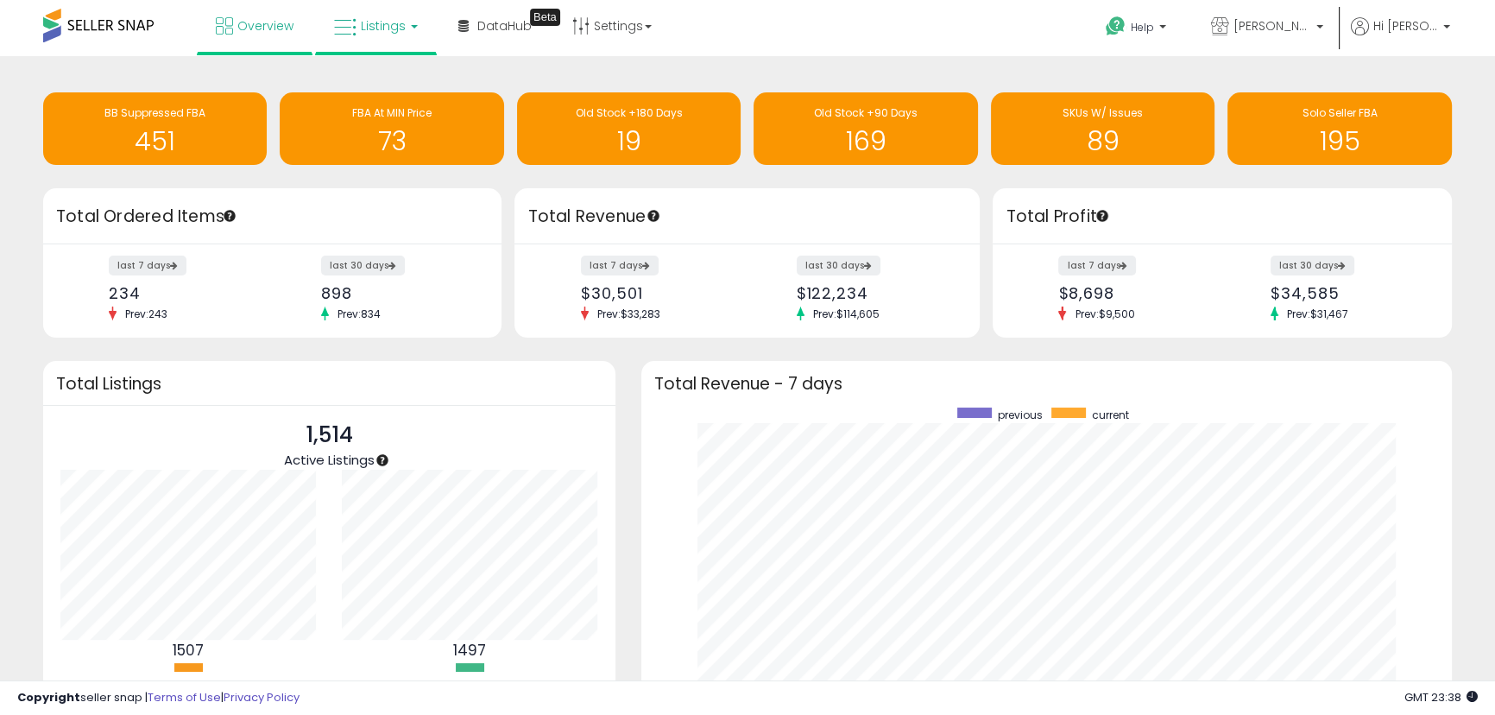  What do you see at coordinates (1110, 414) in the screenshot?
I see `span: current` at bounding box center [1110, 414].